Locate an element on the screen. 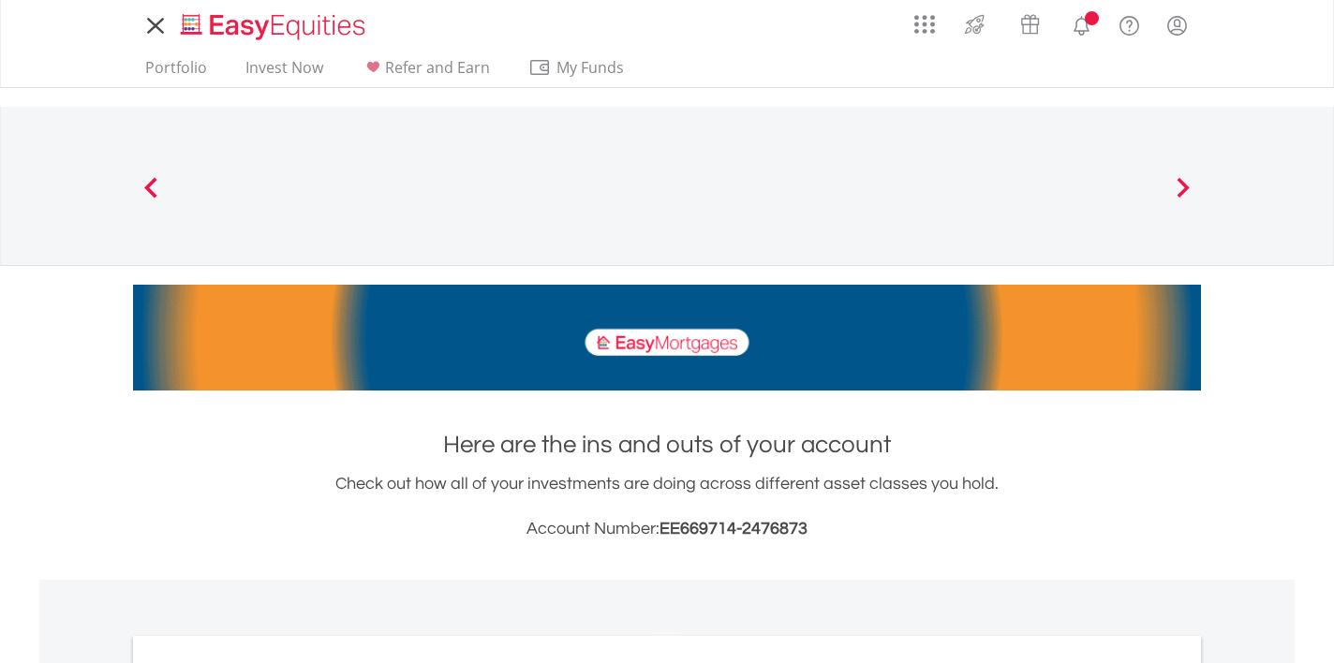  a: Invest Now is located at coordinates (284, 72).